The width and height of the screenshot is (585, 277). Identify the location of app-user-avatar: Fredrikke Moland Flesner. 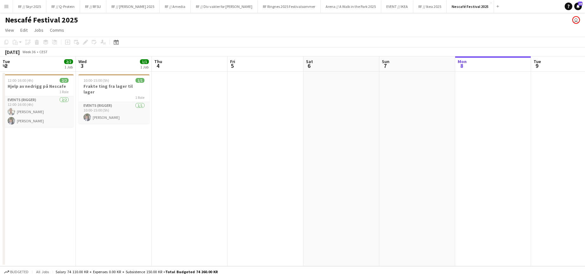
(576, 20).